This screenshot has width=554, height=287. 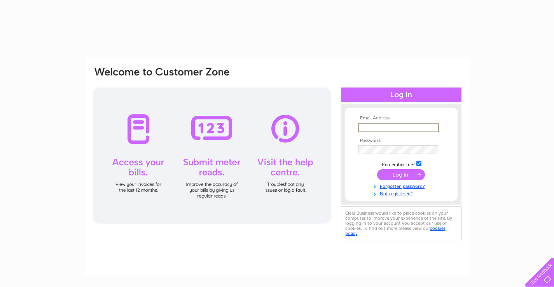 What do you see at coordinates (401, 223) in the screenshot?
I see `div: Clear Business would like to place cookies on your computer to improve your experience of the sit...` at bounding box center [401, 223].